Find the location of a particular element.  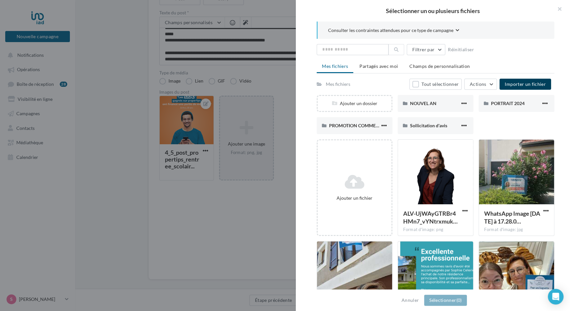

button: Tout sélectionner is located at coordinates (435, 84).